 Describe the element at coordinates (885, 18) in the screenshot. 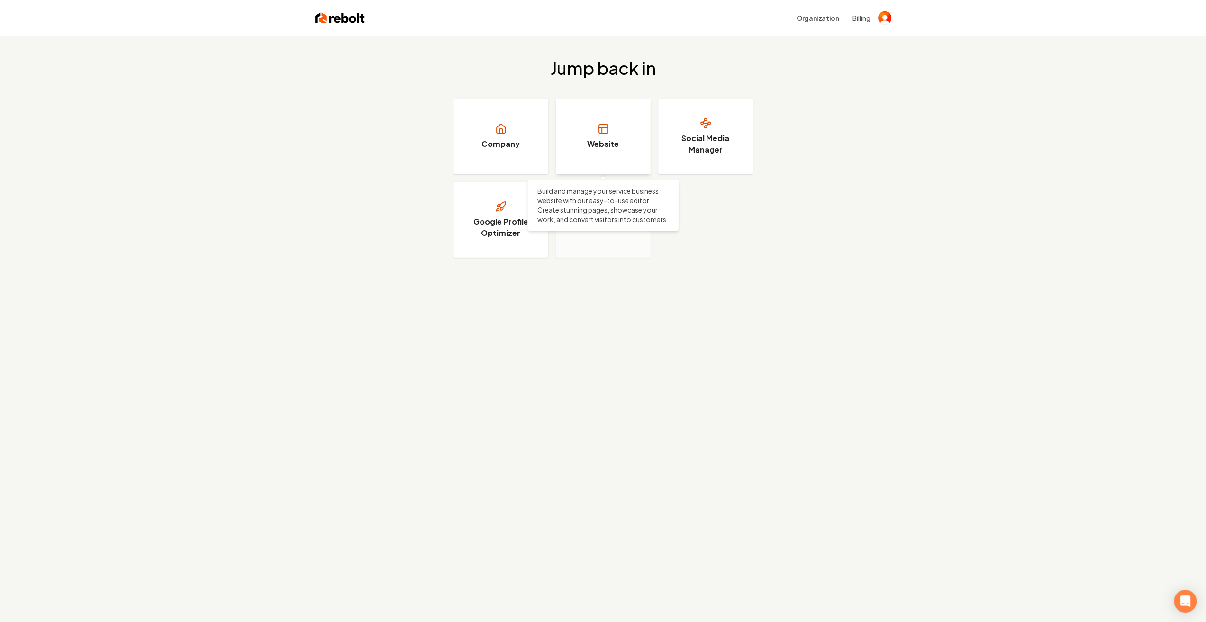

I see `button: Open user button` at that location.